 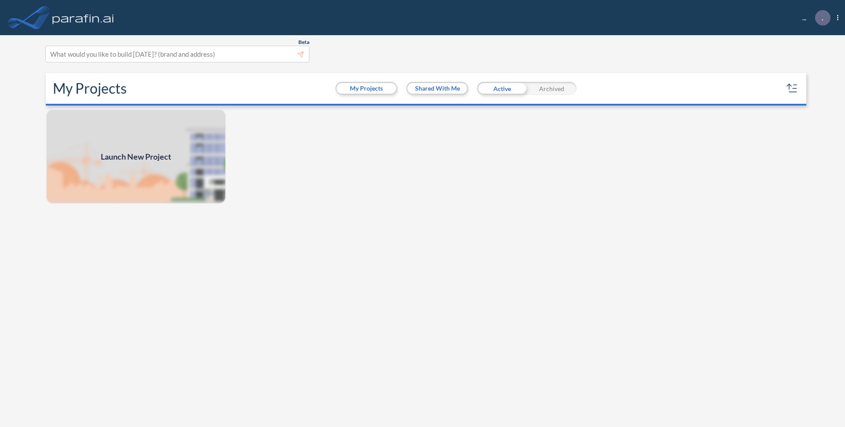 What do you see at coordinates (90, 88) in the screenshot?
I see `h2: My Projects` at bounding box center [90, 88].